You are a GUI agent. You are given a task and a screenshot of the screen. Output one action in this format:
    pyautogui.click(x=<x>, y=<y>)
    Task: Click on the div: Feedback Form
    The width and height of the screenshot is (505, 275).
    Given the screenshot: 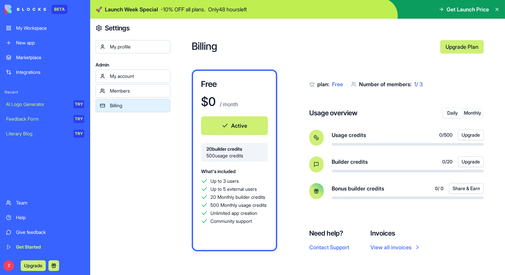 What is the action you would take?
    pyautogui.click(x=37, y=119)
    